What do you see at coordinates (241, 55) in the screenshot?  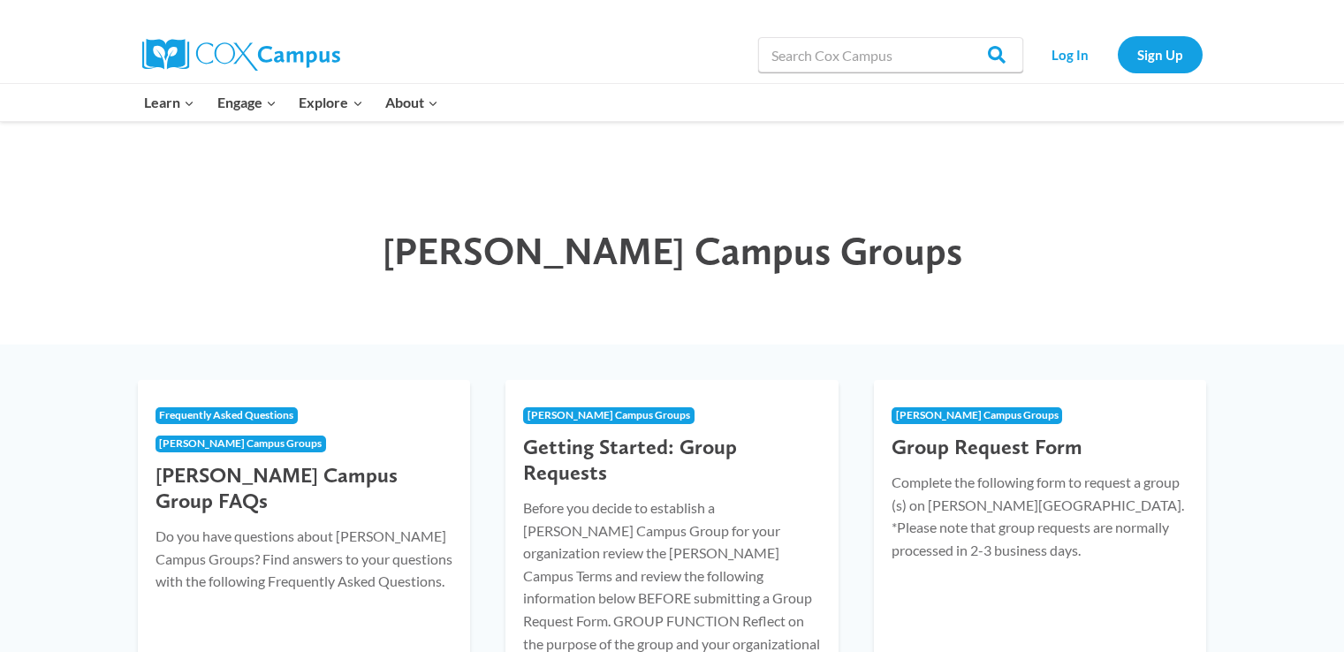 I see `img: Cox Campus` at bounding box center [241, 55].